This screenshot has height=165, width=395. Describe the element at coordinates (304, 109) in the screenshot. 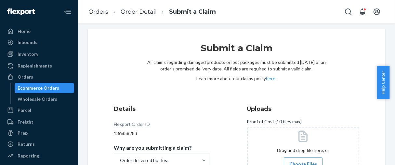

I see `h3: Uploads` at that location.